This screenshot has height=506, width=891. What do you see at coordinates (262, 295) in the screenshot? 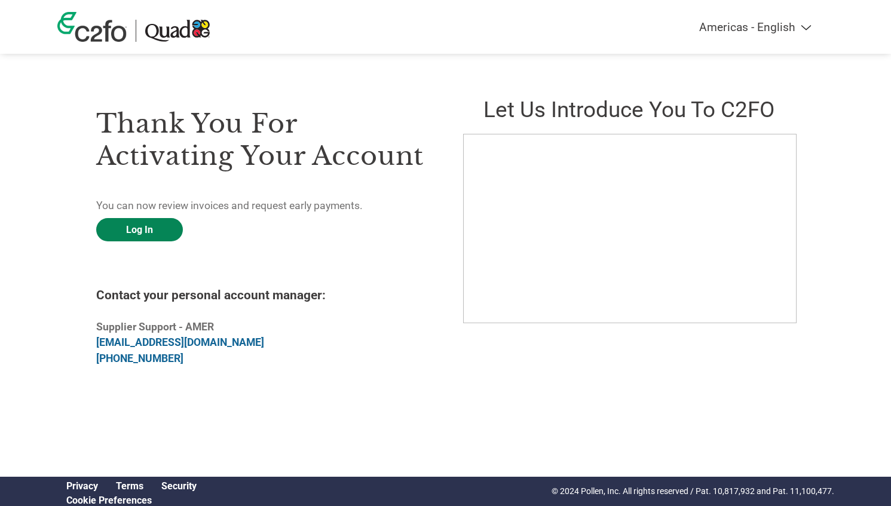
I see `h4: Contact your personal account manager:` at bounding box center [262, 295].